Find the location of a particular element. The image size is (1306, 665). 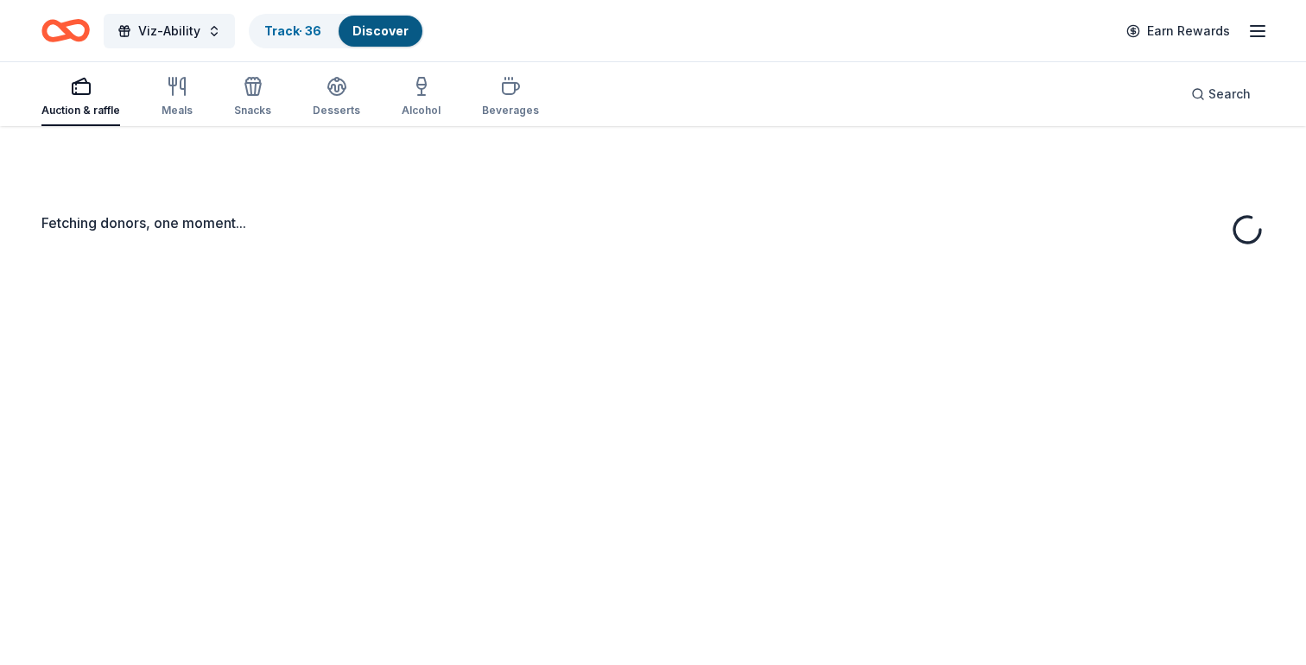

div: Desserts is located at coordinates (336, 111).